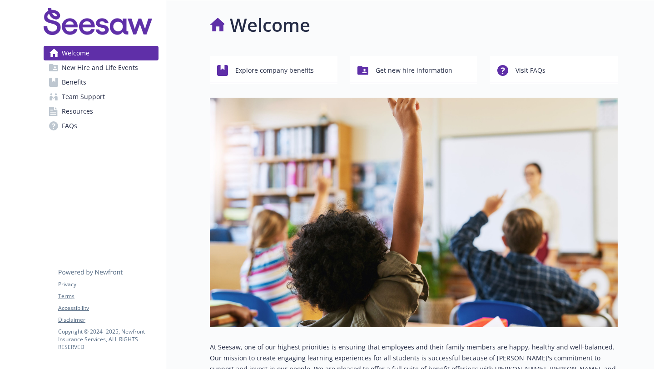 This screenshot has height=369, width=654. What do you see at coordinates (108, 308) in the screenshot?
I see `a: Accessibility` at bounding box center [108, 308].